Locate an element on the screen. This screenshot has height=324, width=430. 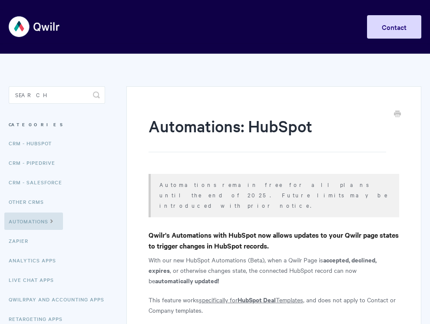
b: automatically updated! is located at coordinates (187, 280).